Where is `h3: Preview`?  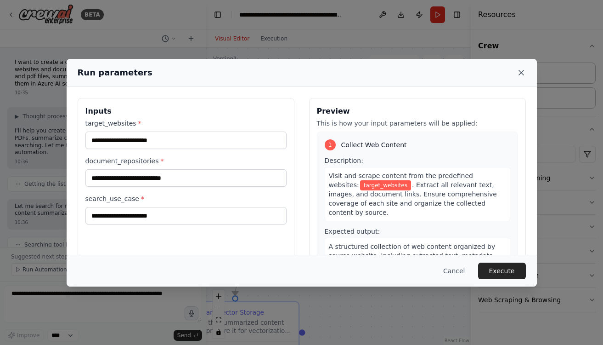
h3: Preview is located at coordinates (418, 111).